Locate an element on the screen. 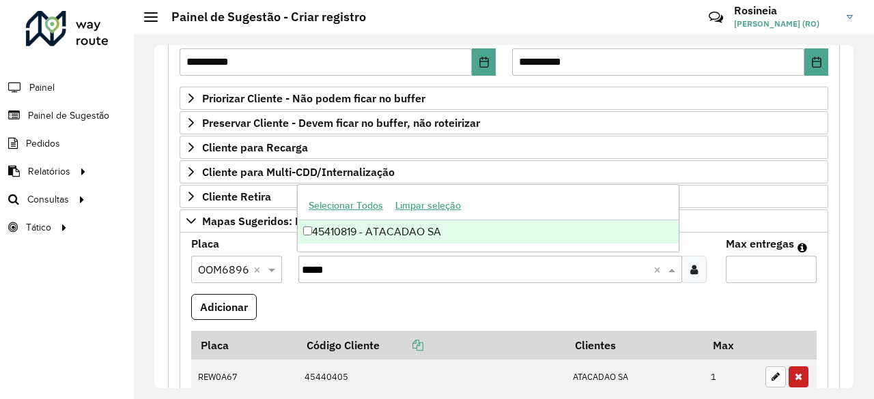 The height and width of the screenshot is (399, 874). span: Relatórios is located at coordinates (49, 171).